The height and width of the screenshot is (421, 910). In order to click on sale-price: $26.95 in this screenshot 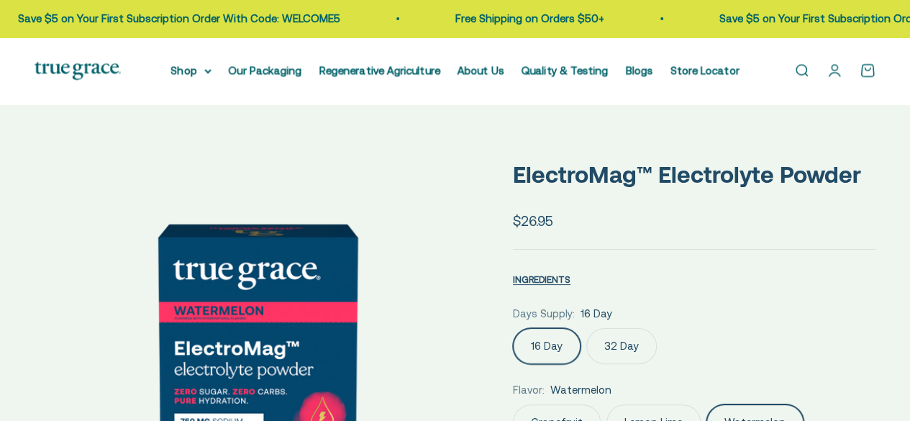, I will do `click(533, 221)`.